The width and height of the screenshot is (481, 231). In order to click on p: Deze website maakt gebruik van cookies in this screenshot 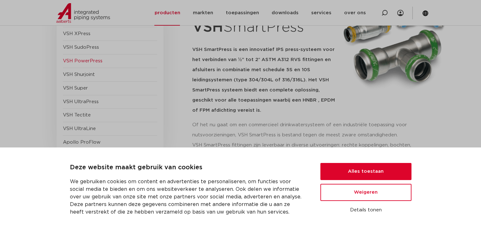, I will do `click(188, 168)`.